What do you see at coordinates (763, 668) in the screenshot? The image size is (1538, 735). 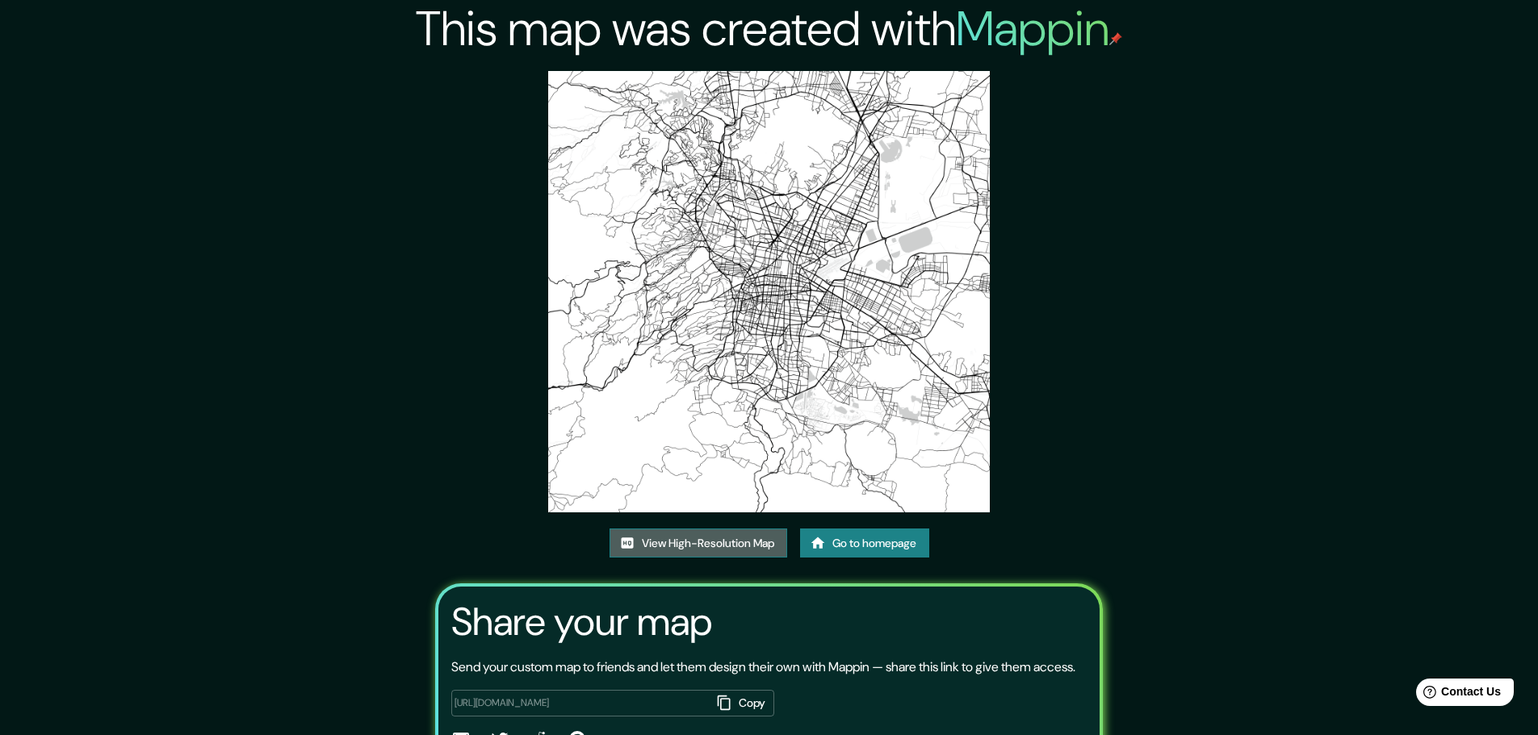 I see `p: Send your custom map to friends and let them design their own with Mappin — share this link to gi...` at bounding box center [763, 668].